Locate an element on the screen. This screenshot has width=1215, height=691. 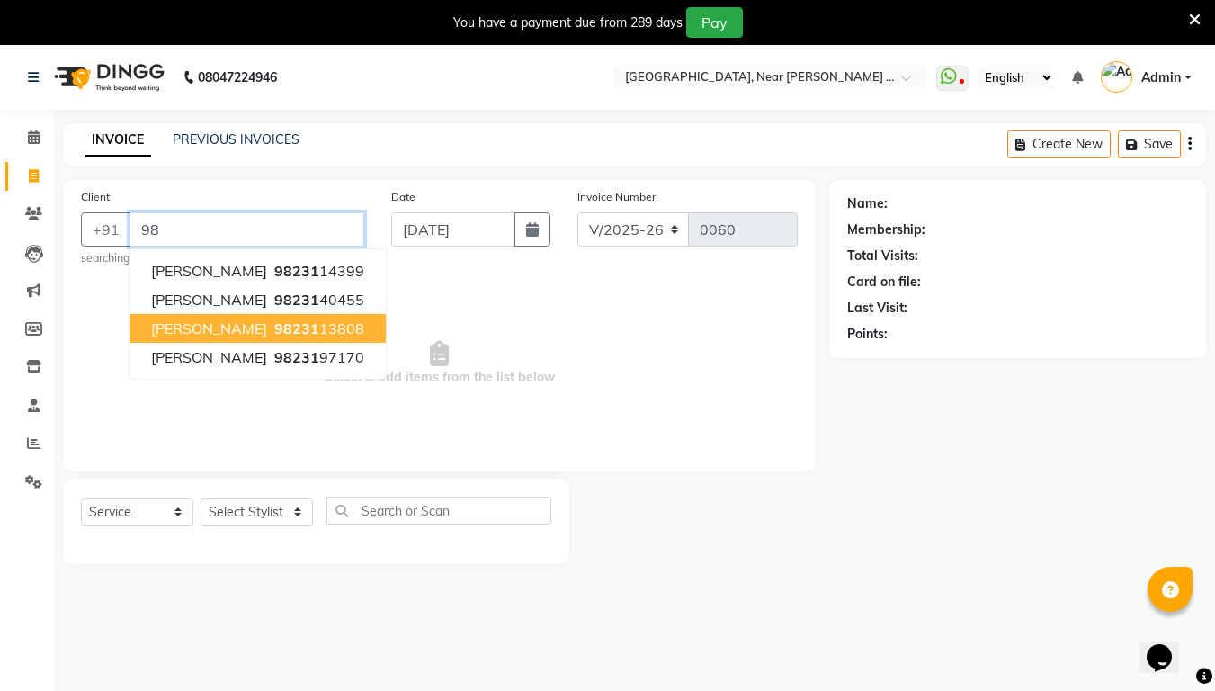
div: Card on file: is located at coordinates (884, 281).